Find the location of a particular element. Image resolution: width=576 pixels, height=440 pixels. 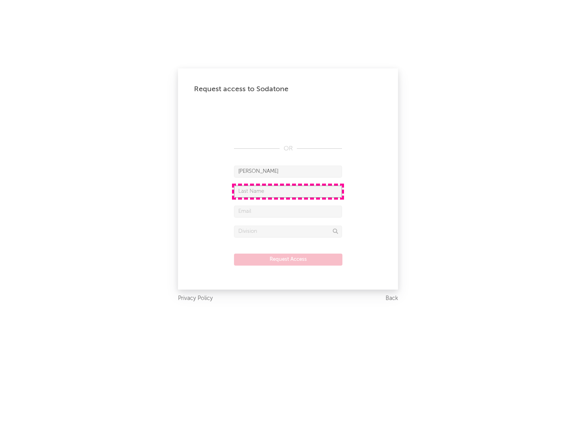

a: Privacy Policy is located at coordinates (195, 298).